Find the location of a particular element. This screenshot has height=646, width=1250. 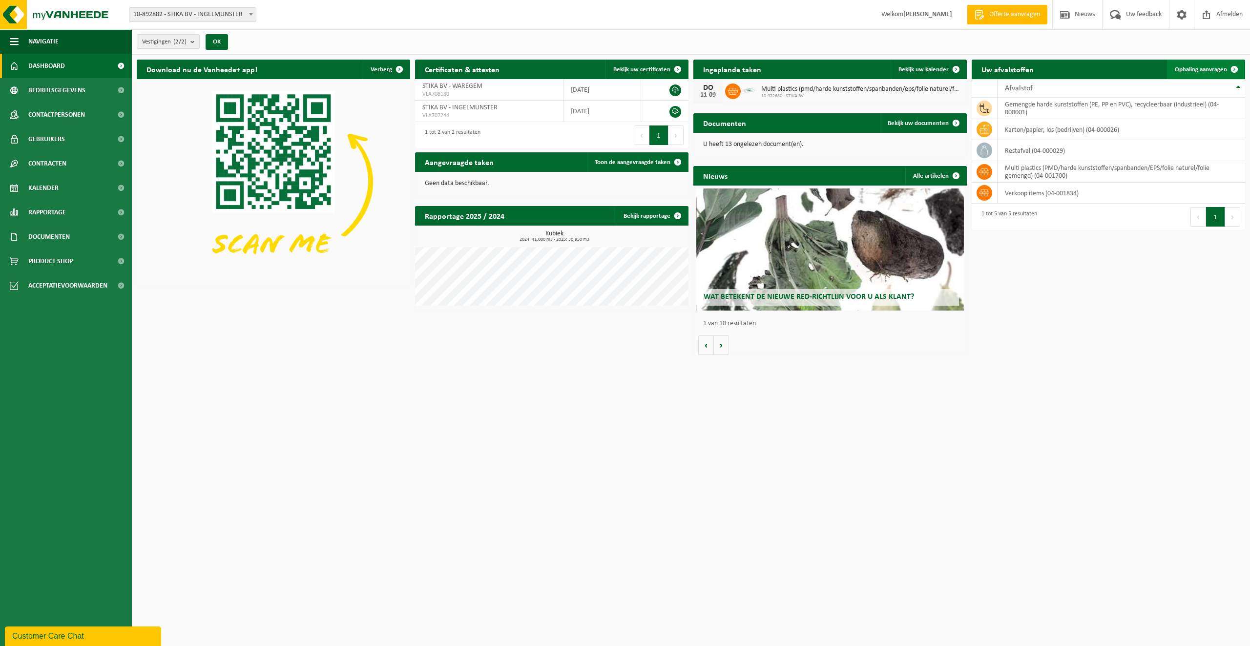

h2: Certificaten & attesten is located at coordinates (462, 69).